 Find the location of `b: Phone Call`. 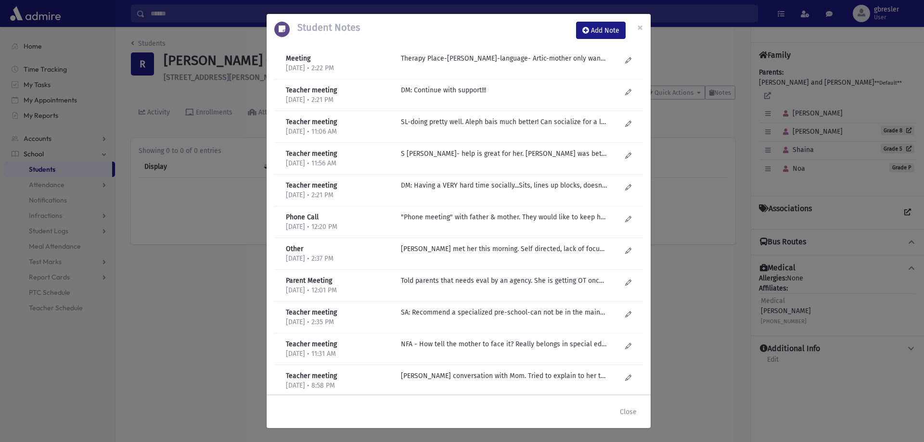

b: Phone Call is located at coordinates (302, 217).